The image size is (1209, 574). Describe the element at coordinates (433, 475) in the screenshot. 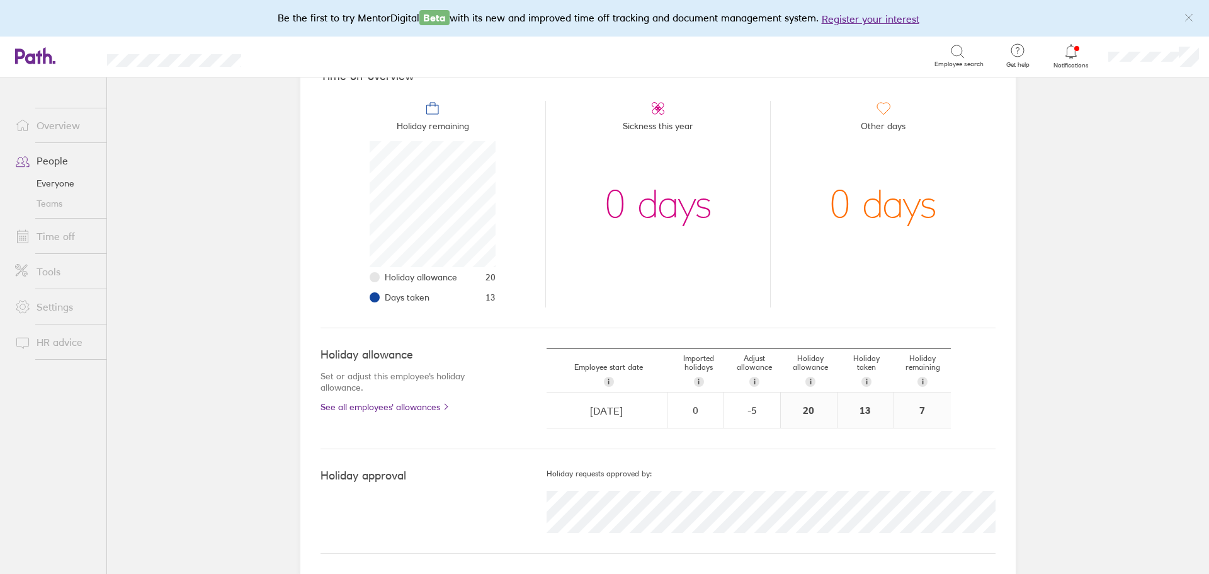

I see `h4: Holiday approval` at that location.